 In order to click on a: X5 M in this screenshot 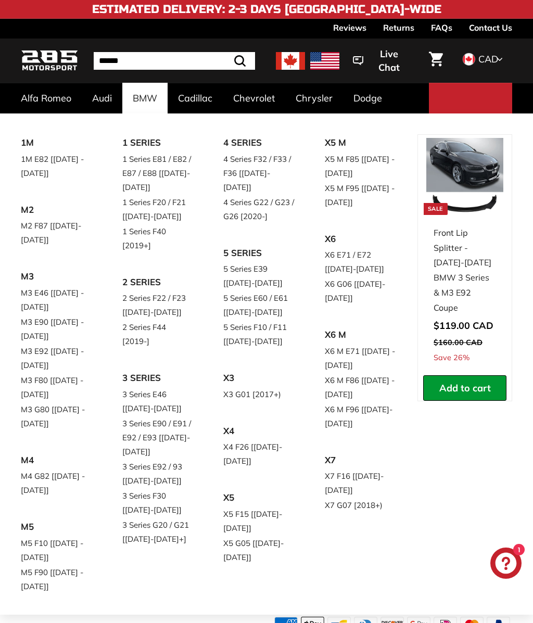, I will do `click(361, 143)`.